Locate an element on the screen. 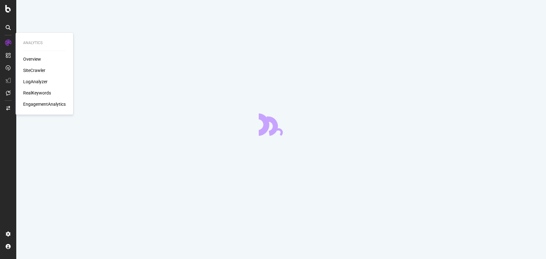  div: EngagementAnalytics is located at coordinates (44, 104).